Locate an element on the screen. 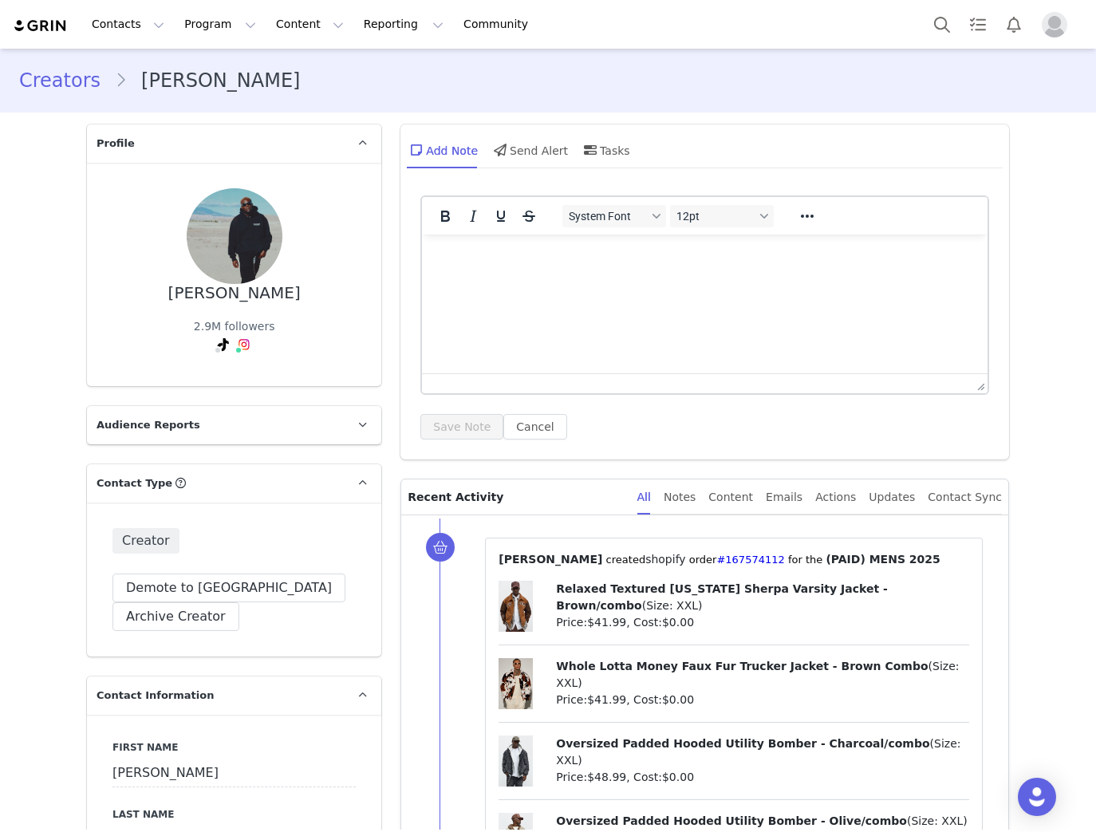 The height and width of the screenshot is (832, 1096). div: Content is located at coordinates (730, 497).